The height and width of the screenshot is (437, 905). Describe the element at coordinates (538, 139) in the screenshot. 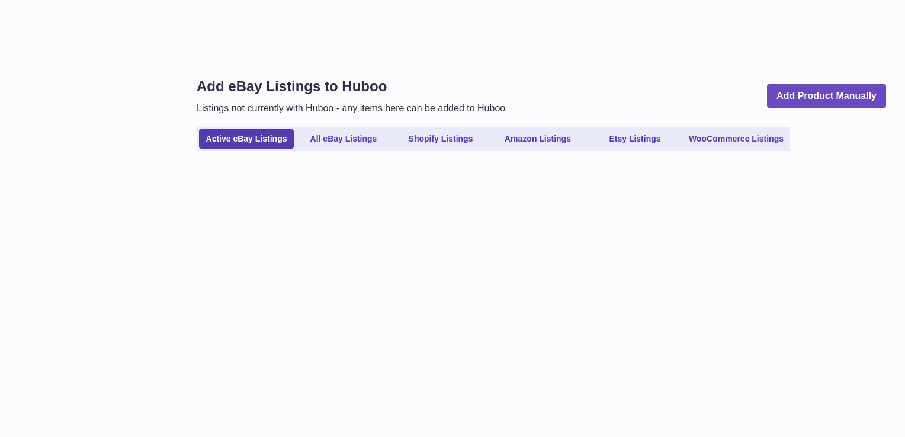

I see `a: Amazon Listings` at that location.